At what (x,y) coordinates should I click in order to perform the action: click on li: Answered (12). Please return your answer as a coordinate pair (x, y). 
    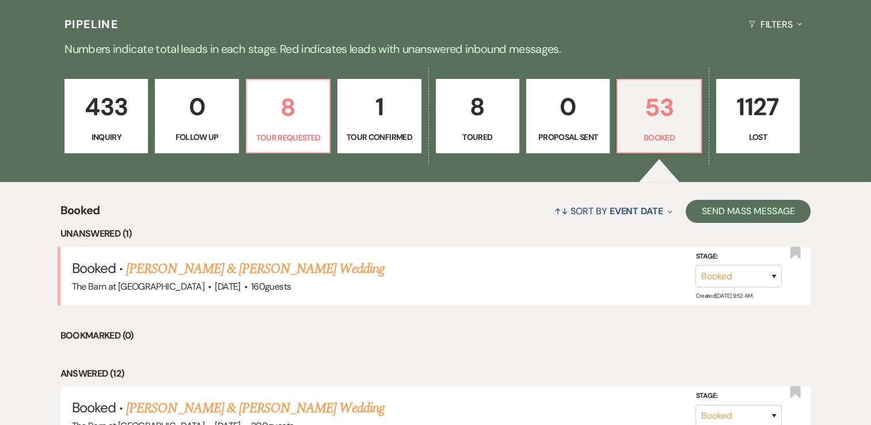
    Looking at the image, I should click on (436, 374).